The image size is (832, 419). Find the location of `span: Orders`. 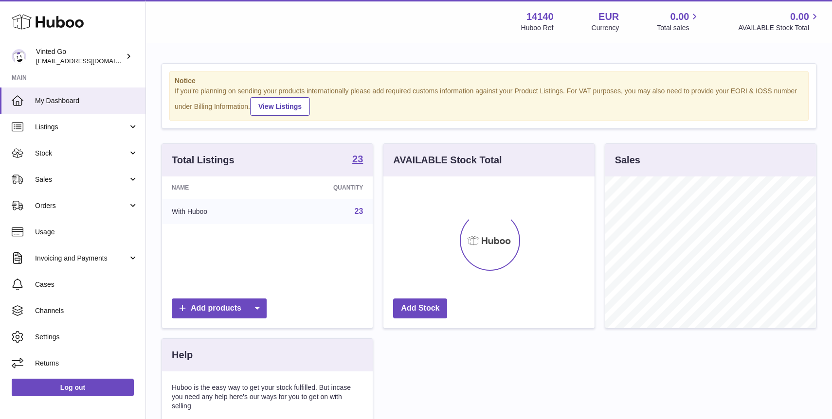

span: Orders is located at coordinates (81, 206).